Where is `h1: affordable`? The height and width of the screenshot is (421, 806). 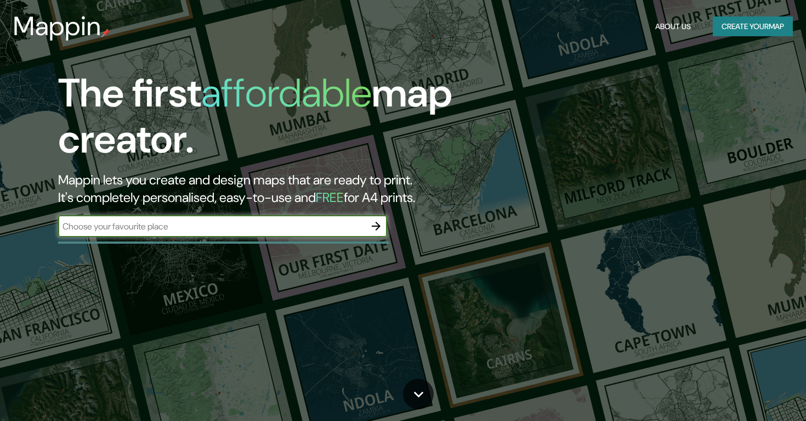 h1: affordable is located at coordinates (286, 93).